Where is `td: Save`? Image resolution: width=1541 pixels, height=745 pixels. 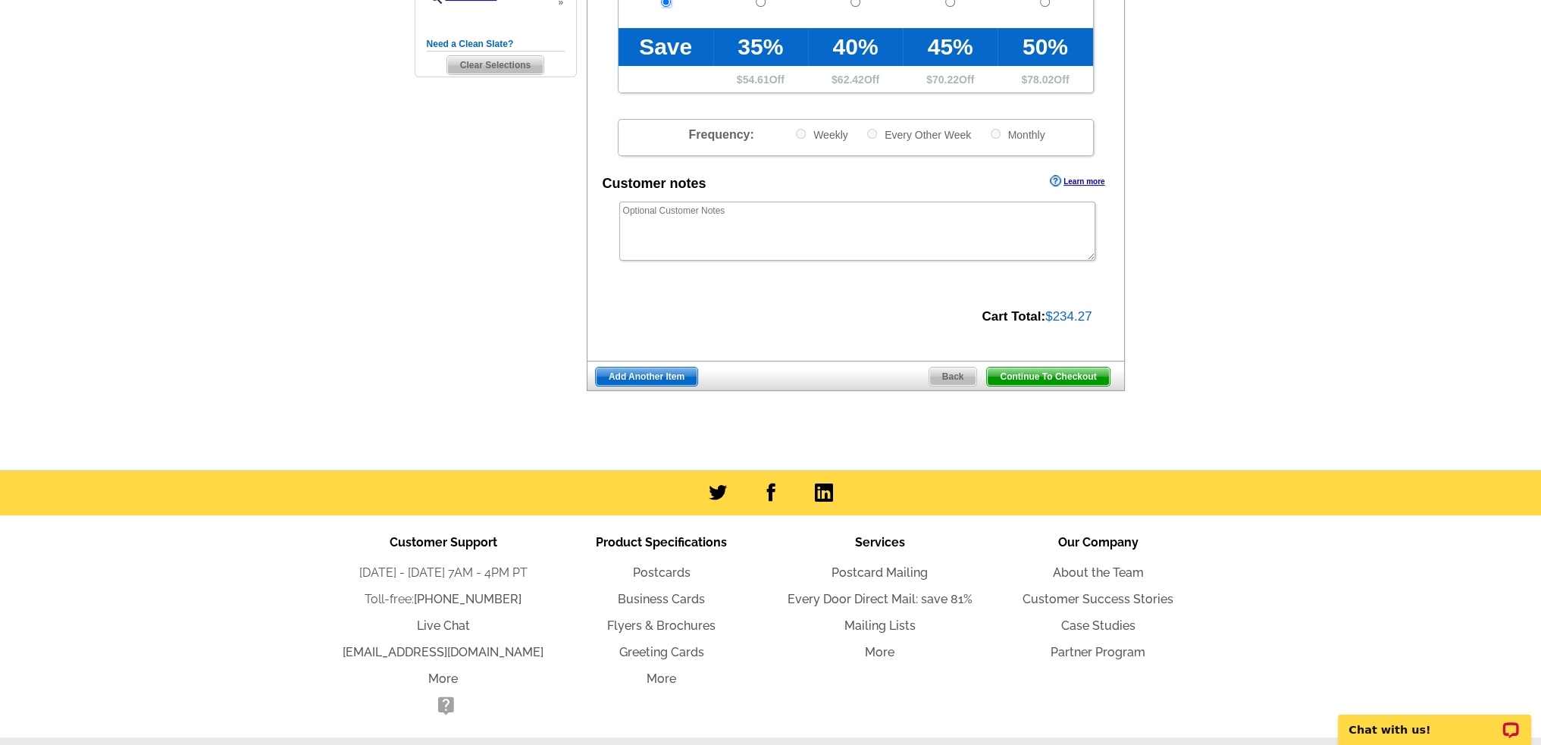 td: Save is located at coordinates (665, 47).